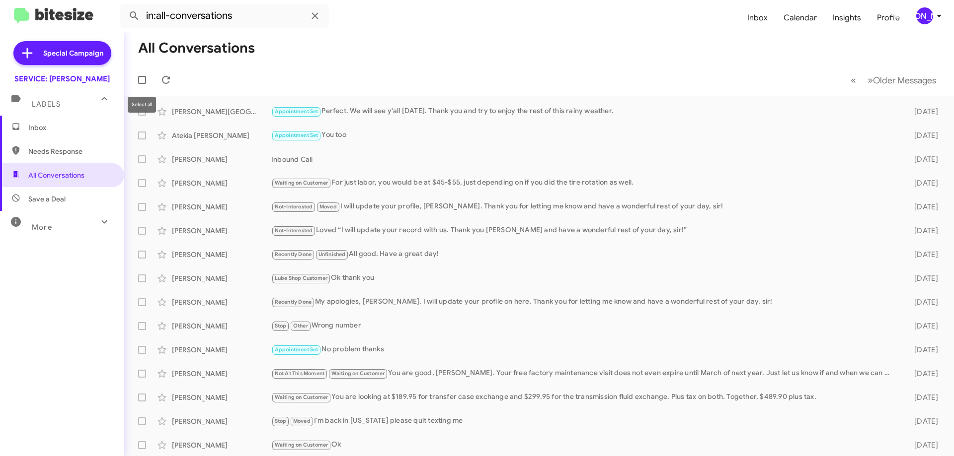 Image resolution: width=954 pixels, height=456 pixels. What do you see at coordinates (46, 104) in the screenshot?
I see `span: Labels` at bounding box center [46, 104].